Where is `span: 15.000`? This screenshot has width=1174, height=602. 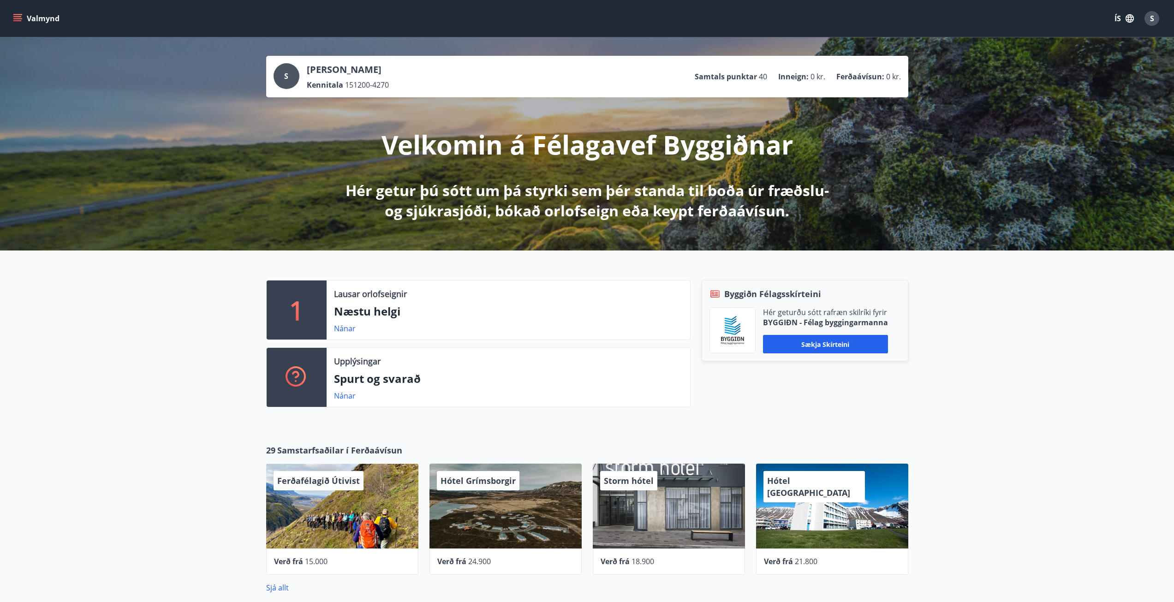 span: 15.000 is located at coordinates (316, 561).